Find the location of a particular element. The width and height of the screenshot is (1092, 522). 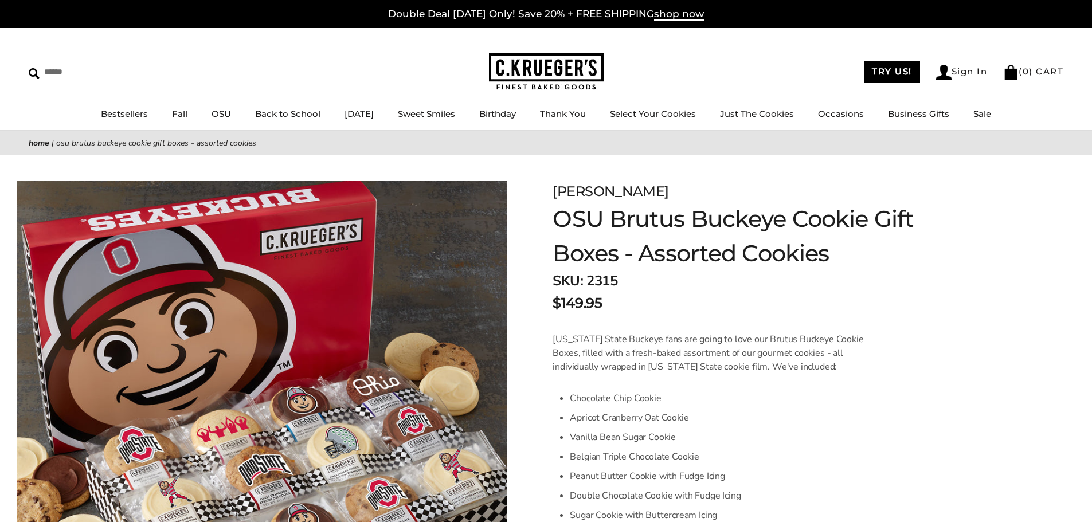

a: Home is located at coordinates (39, 143).